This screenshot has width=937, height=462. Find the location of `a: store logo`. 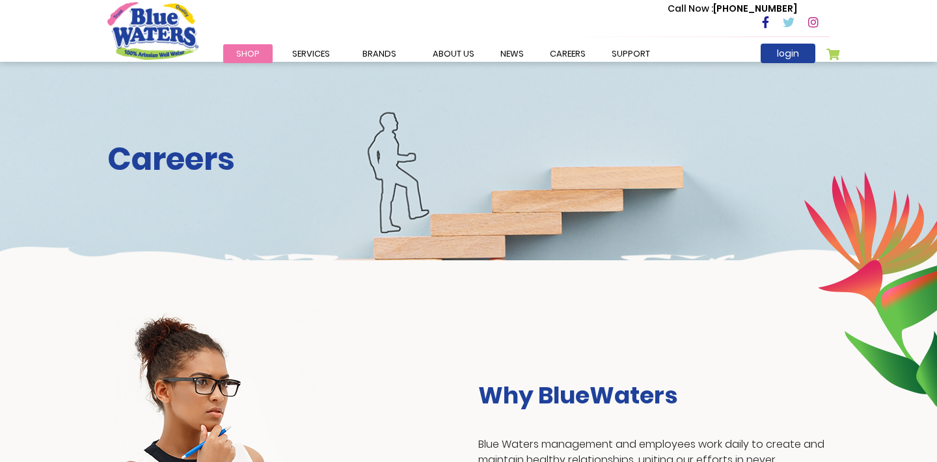

a: store logo is located at coordinates (153, 31).